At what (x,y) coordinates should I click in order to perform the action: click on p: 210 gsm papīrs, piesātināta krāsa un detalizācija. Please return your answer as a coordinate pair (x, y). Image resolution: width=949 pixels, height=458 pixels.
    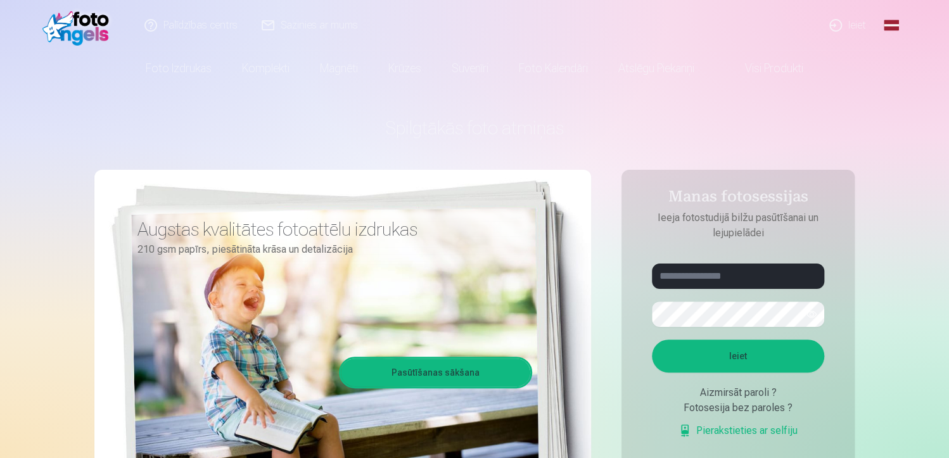
    Looking at the image, I should click on (330, 249).